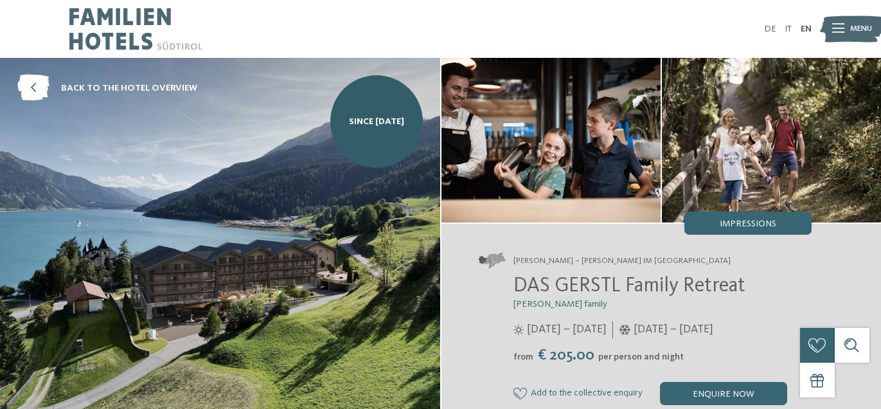 The height and width of the screenshot is (409, 881). What do you see at coordinates (107, 88) in the screenshot?
I see `a: back to the hotel overview` at bounding box center [107, 88].